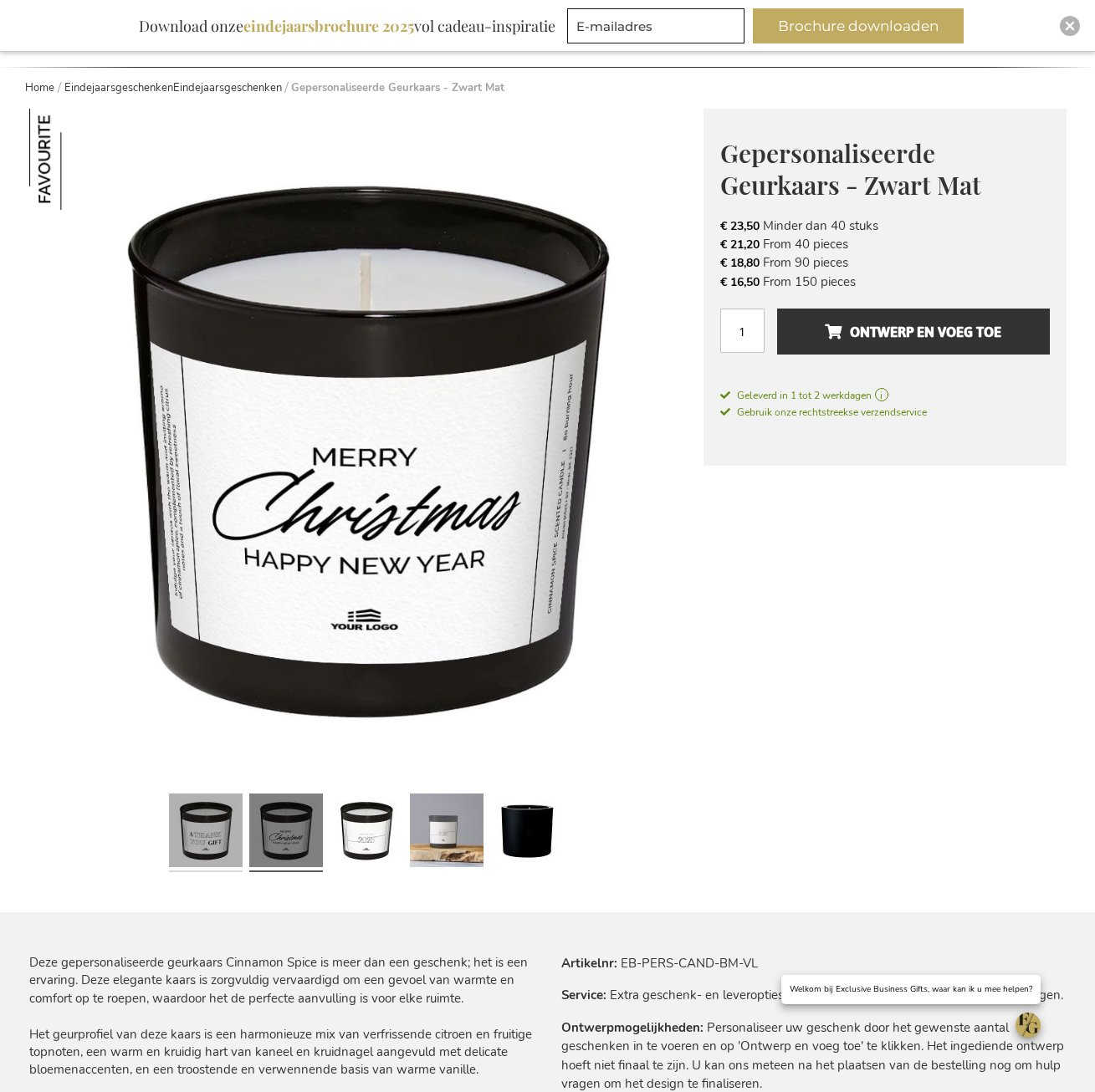 This screenshot has height=1092, width=1095. What do you see at coordinates (885, 396) in the screenshot?
I see `span: Geleverd in 1 tot 2 werkdagen` at bounding box center [885, 396].